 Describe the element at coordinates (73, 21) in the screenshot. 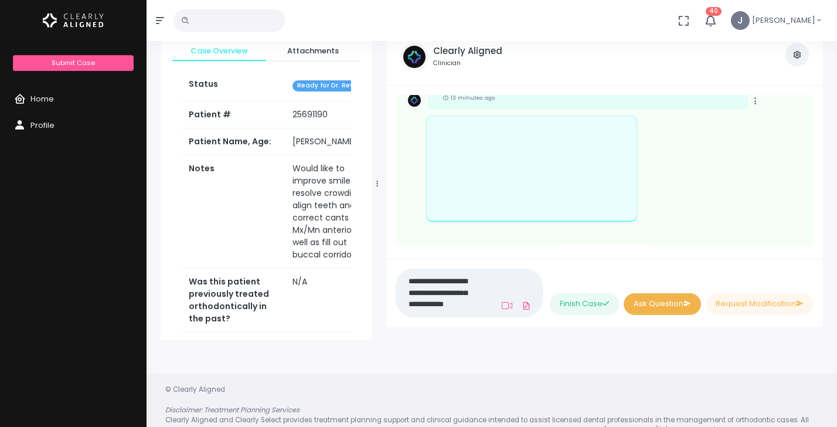

I see `img: Logo Horizontal` at that location.